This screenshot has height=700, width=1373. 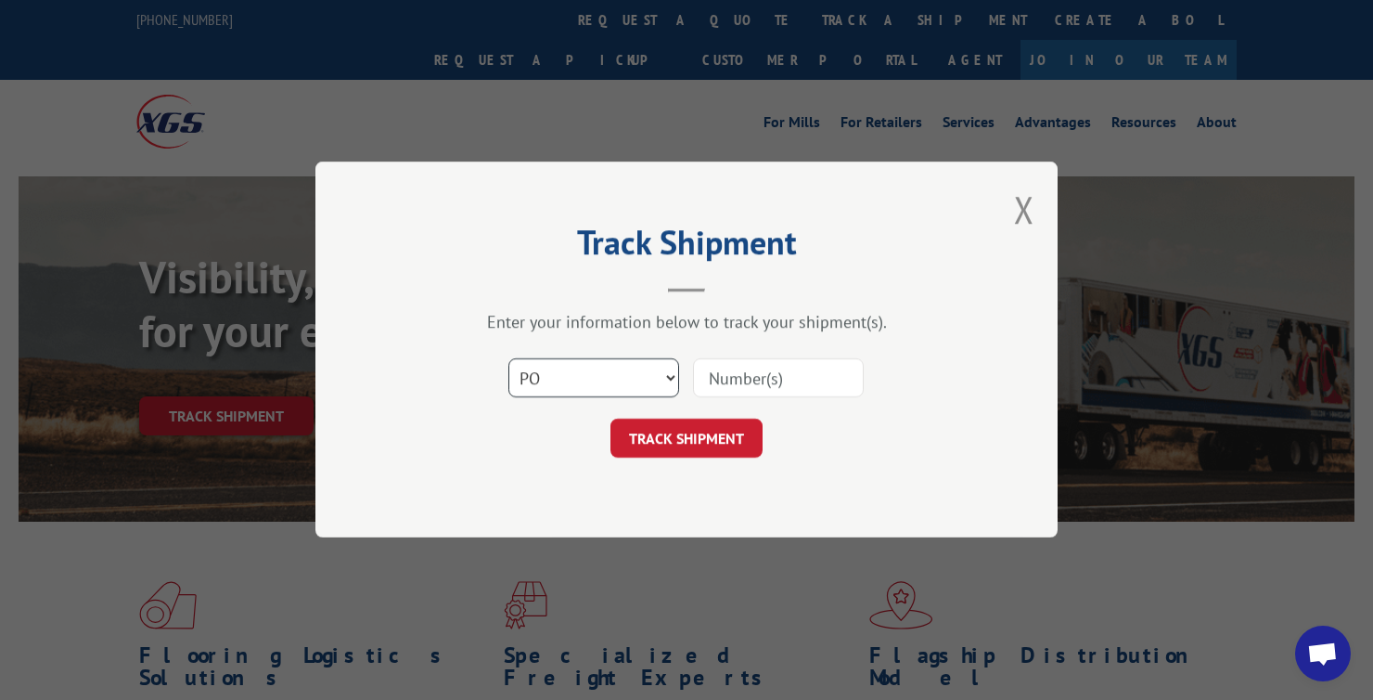 I want to click on input: Number(s), so click(x=778, y=379).